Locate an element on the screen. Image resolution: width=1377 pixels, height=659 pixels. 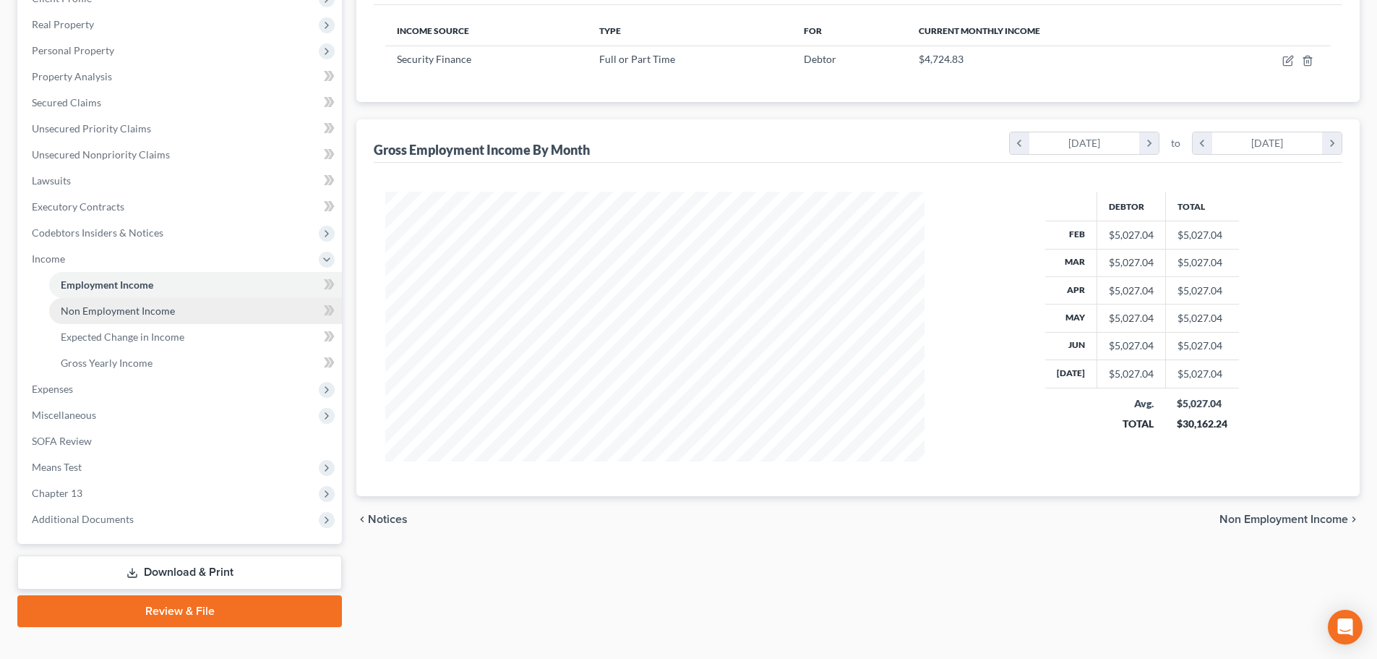
th: Mar is located at coordinates (1071, 262).